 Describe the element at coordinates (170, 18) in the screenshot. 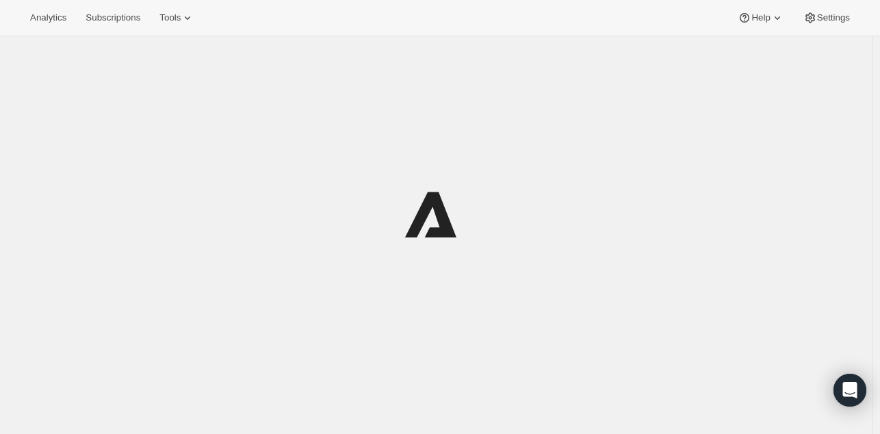

I see `span: Tools` at that location.